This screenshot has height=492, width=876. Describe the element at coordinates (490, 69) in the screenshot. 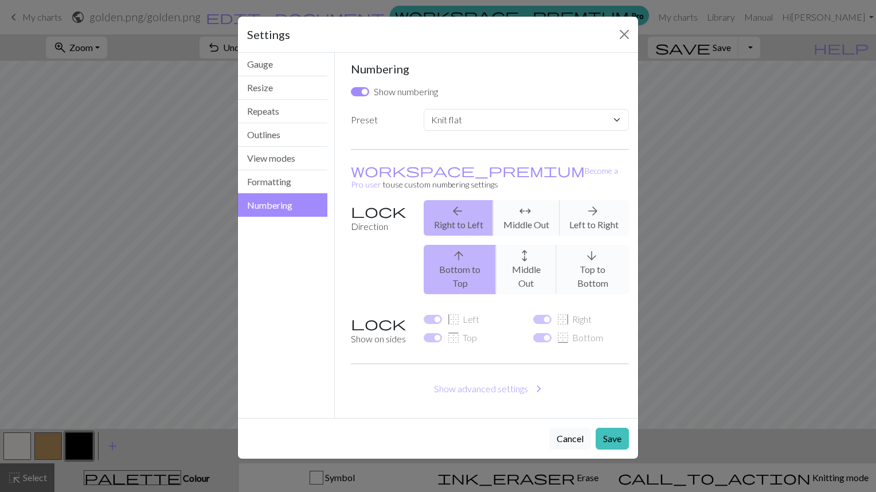

I see `h5: Numbering` at that location.